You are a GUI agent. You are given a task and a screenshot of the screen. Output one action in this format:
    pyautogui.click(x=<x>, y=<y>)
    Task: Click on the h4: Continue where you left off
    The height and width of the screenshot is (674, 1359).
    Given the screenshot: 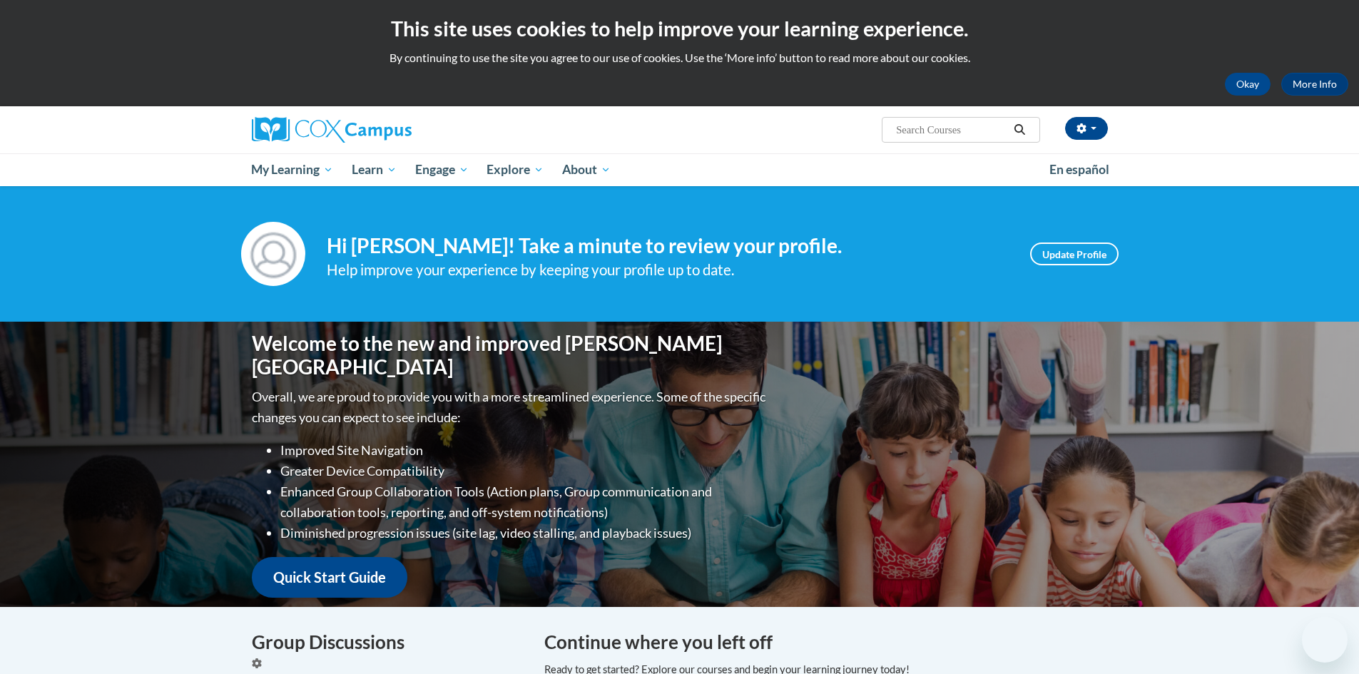 What is the action you would take?
    pyautogui.click(x=826, y=642)
    